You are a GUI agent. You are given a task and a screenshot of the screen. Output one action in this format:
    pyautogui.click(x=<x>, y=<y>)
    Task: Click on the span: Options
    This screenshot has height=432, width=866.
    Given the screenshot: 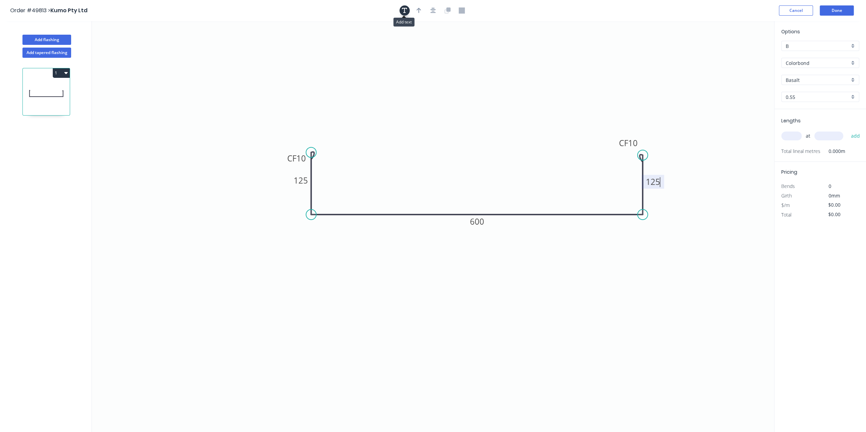 What is the action you would take?
    pyautogui.click(x=790, y=32)
    